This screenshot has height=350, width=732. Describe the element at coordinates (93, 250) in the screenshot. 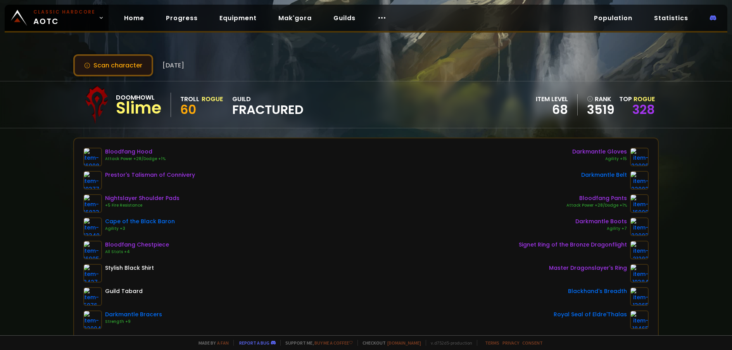

I see `img: item-16905` at that location.